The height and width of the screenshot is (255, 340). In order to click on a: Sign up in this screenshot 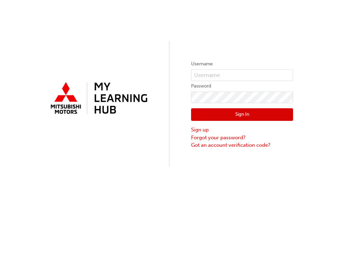, I will do `click(242, 129)`.